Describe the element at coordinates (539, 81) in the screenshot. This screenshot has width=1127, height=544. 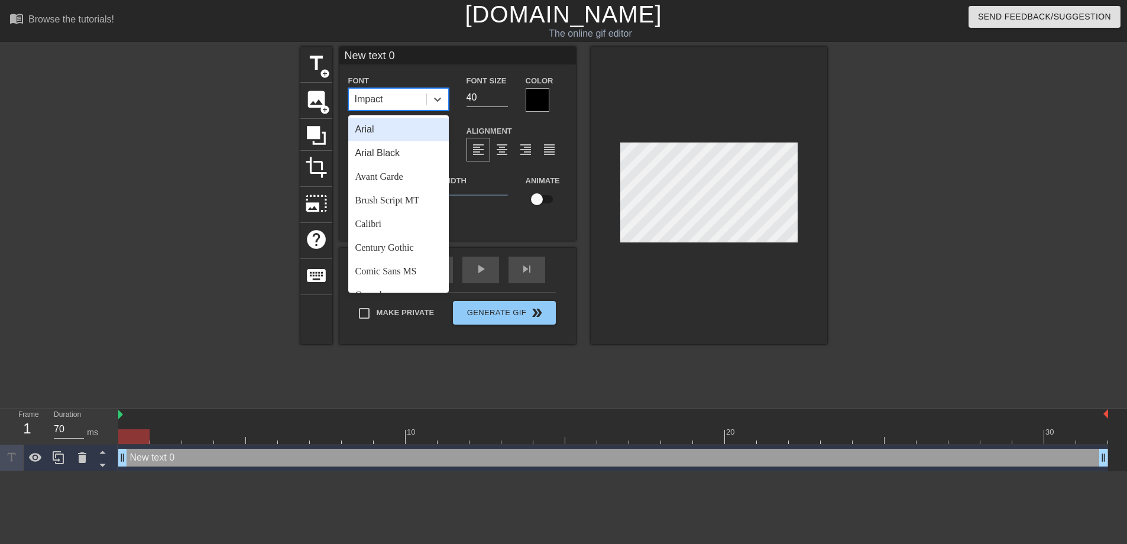
I see `label: Color` at that location.